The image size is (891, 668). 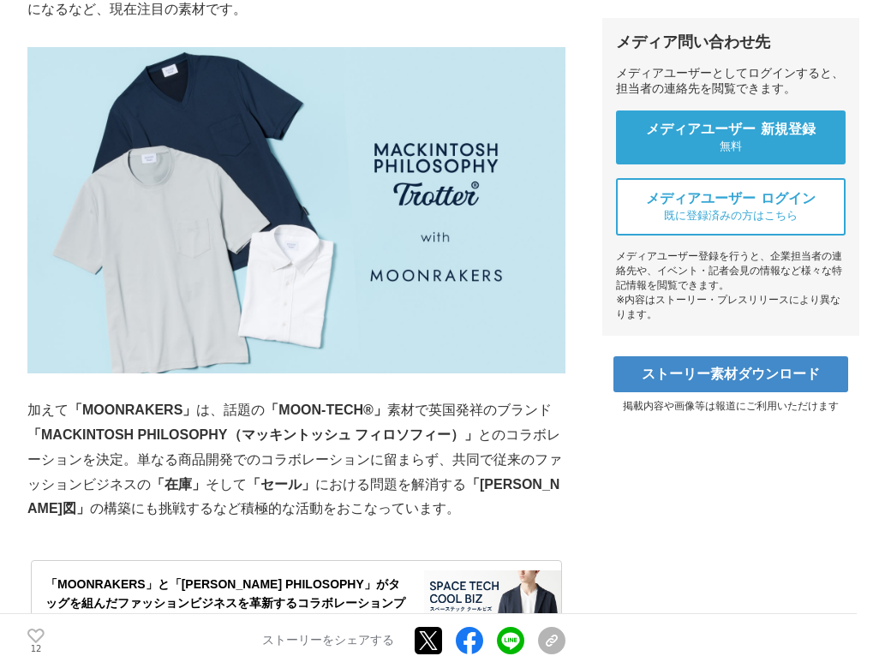 I want to click on span: 無料, so click(x=731, y=147).